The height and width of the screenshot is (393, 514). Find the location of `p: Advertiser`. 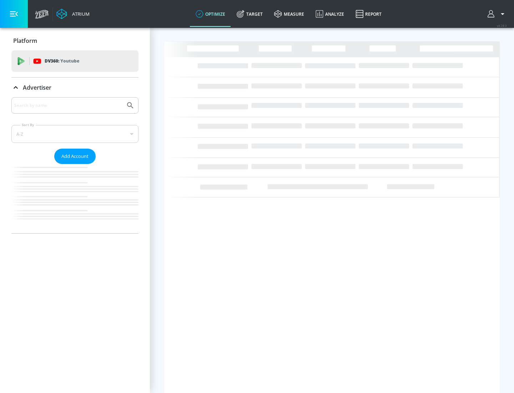

p: Advertiser is located at coordinates (37, 87).